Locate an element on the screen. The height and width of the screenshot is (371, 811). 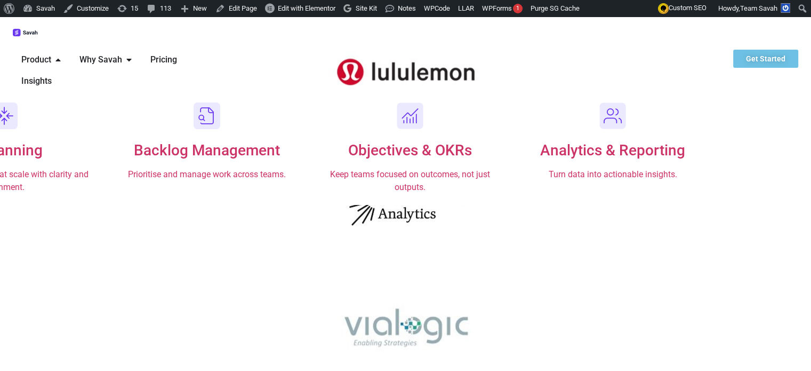
span: Backlog Management is located at coordinates (207, 150).